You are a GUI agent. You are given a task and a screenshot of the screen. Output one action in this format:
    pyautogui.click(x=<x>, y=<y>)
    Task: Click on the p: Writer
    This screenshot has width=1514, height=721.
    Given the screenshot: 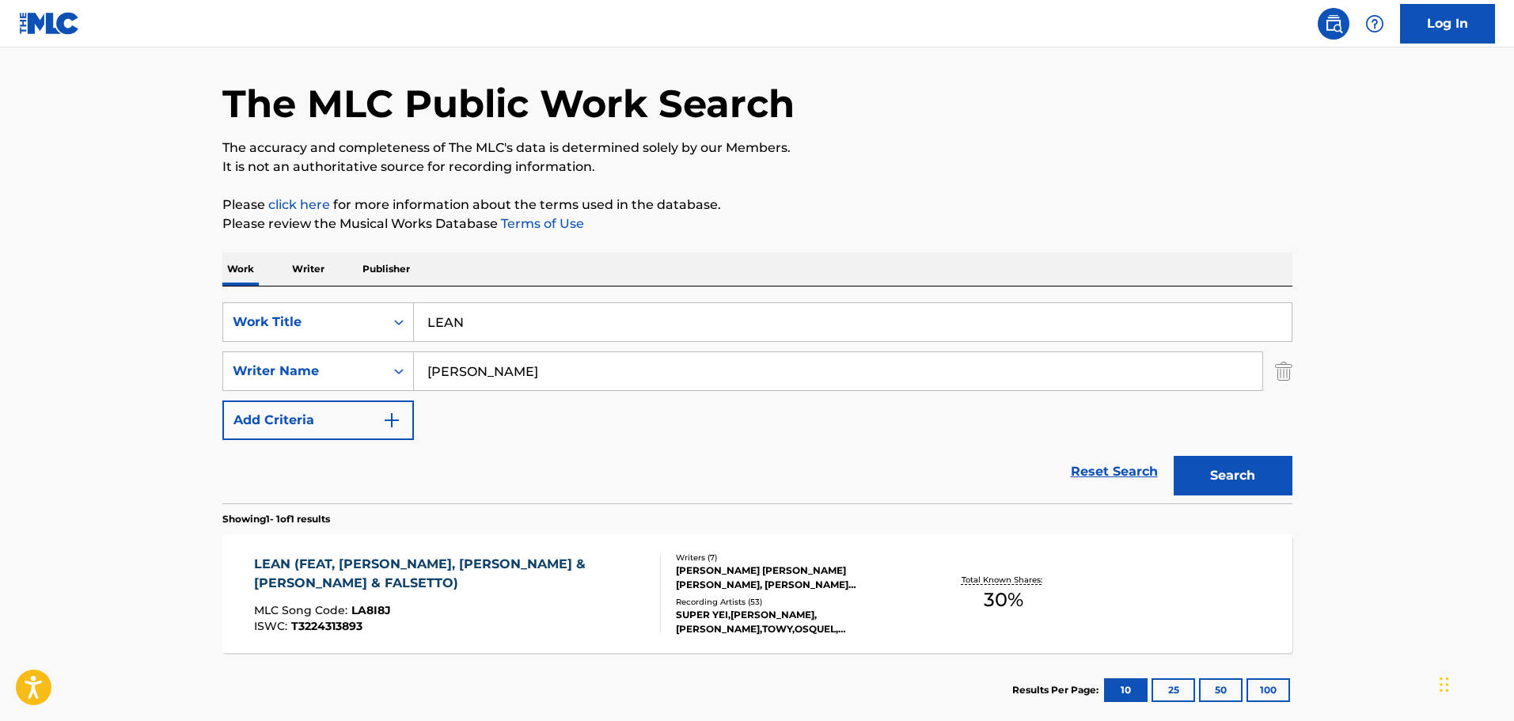 What is the action you would take?
    pyautogui.click(x=308, y=269)
    